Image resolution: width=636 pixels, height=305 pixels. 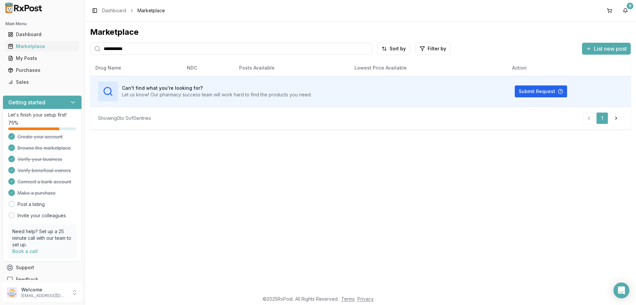 I want to click on a: Post a listing, so click(x=31, y=204).